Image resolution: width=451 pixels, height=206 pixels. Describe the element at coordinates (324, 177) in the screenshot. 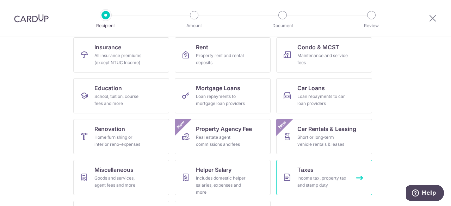

I see `a: TaxesIncome tax, property tax and stamp duty` at that location.